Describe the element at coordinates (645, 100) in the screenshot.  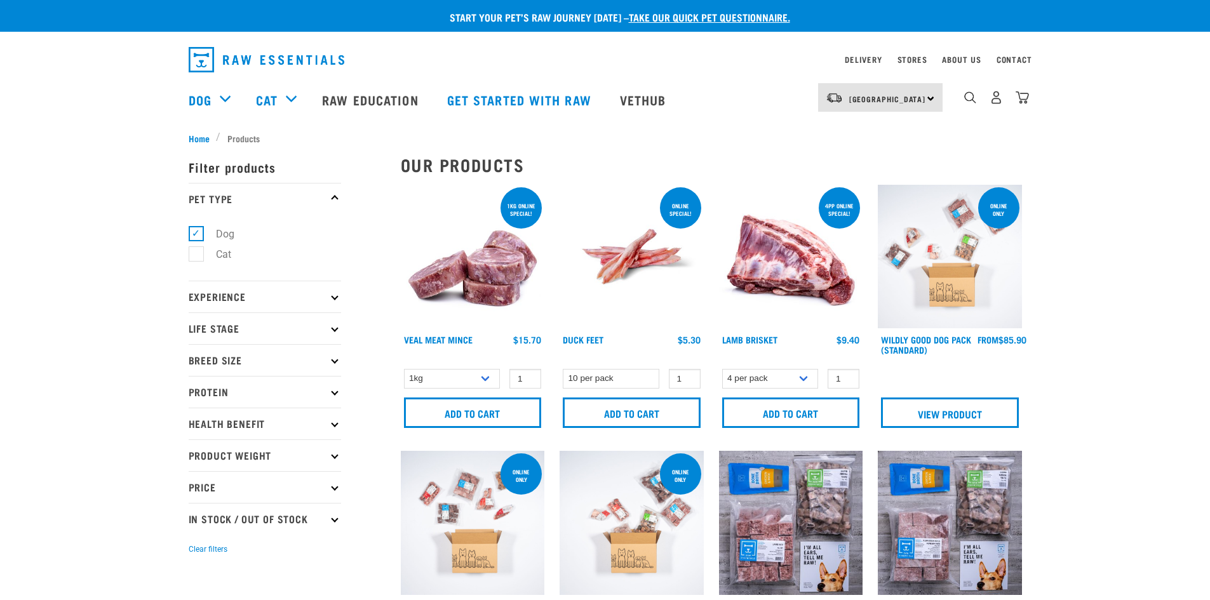
I see `a: Vethub` at that location.